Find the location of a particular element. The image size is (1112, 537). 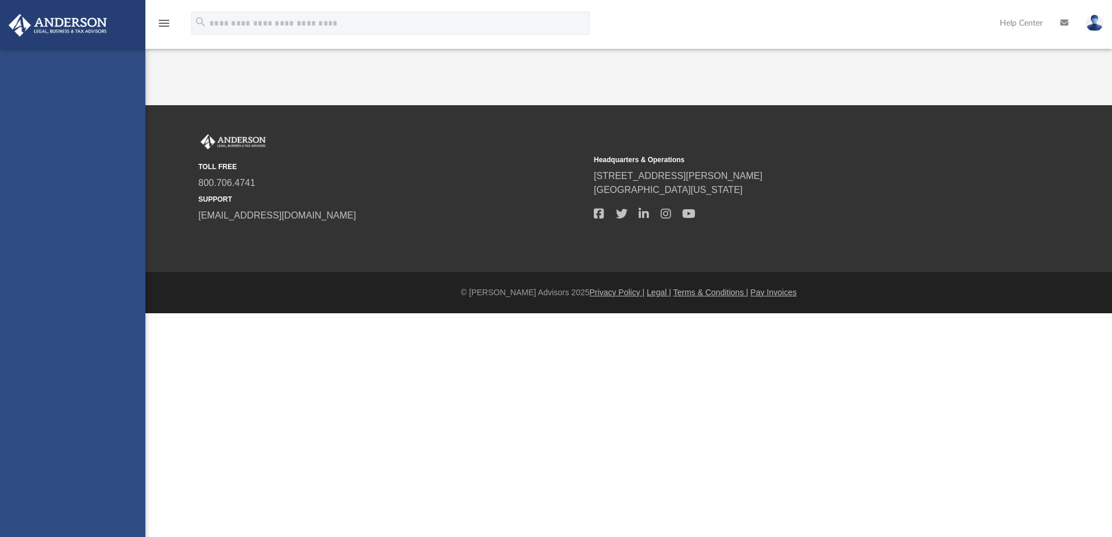

a: Pay Invoices is located at coordinates (773, 292).